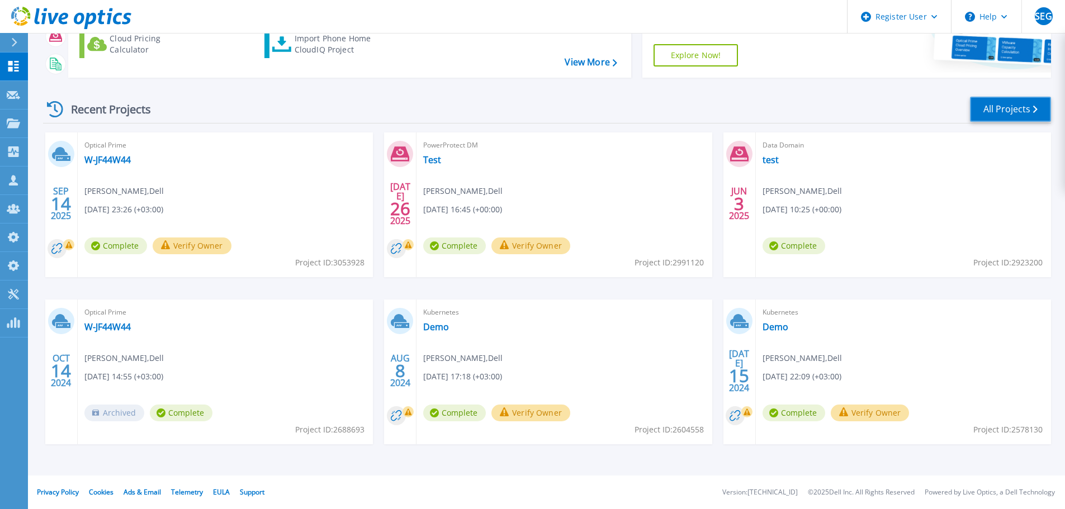 This screenshot has height=509, width=1065. What do you see at coordinates (1008, 430) in the screenshot?
I see `span: Project ID: 2578130` at bounding box center [1008, 430].